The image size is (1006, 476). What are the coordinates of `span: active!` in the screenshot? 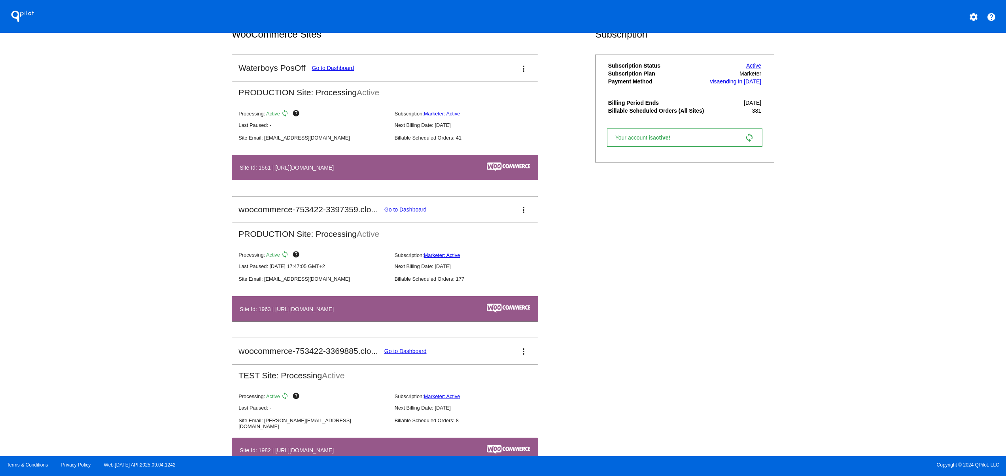 It's located at (664, 138).